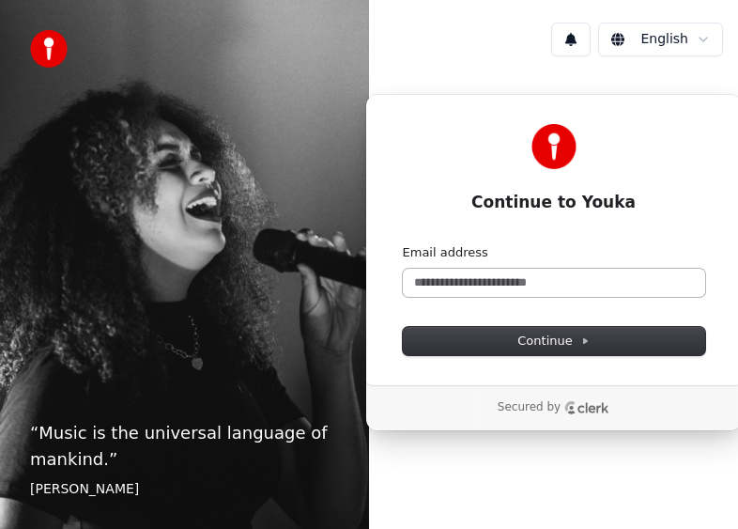 The width and height of the screenshot is (738, 529). Describe the element at coordinates (554, 147) in the screenshot. I see `img: Youka` at that location.